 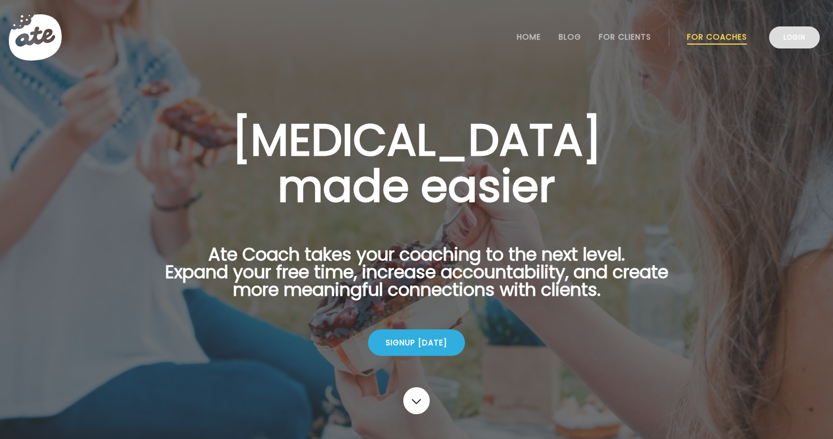 I want to click on a: For Clients, so click(x=624, y=37).